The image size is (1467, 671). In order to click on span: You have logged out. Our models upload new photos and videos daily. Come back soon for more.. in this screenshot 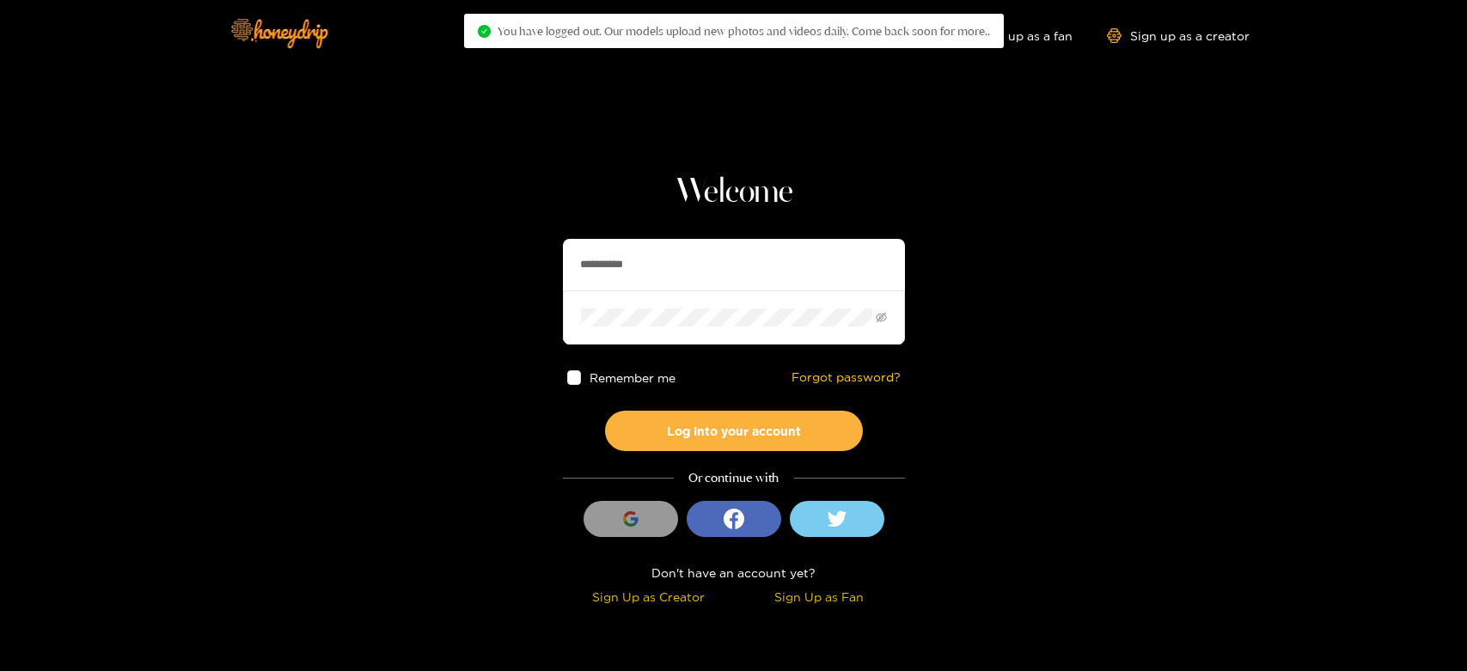, I will do `click(743, 31)`.